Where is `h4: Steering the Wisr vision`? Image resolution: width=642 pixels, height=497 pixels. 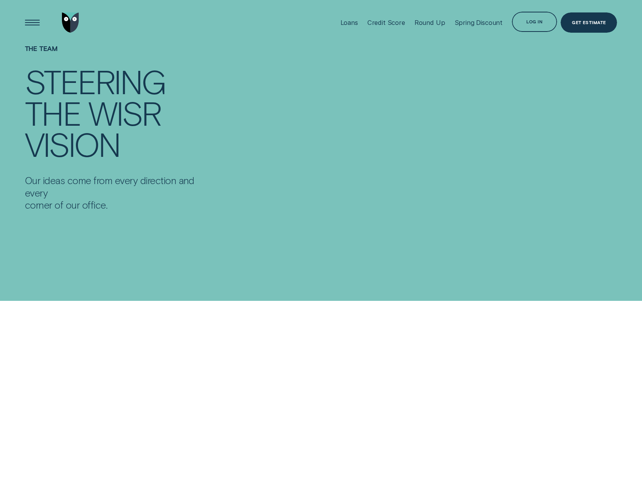
h4: Steering the Wisr vision is located at coordinates (122, 113).